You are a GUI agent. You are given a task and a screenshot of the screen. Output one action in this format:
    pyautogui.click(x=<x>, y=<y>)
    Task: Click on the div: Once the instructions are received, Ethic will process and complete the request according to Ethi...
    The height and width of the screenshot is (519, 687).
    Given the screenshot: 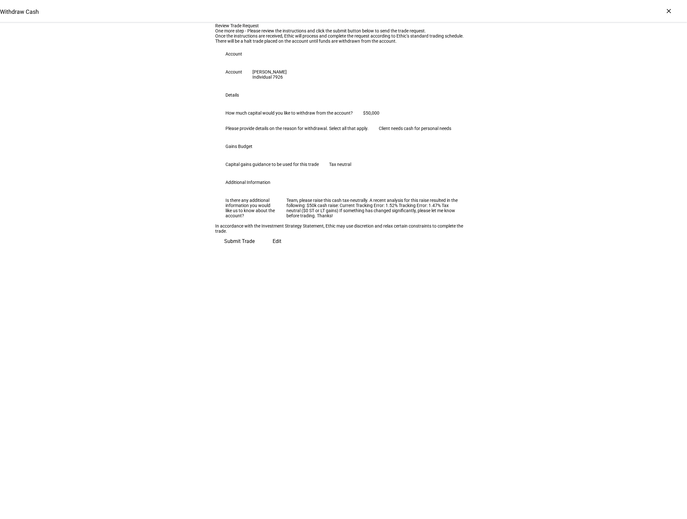 What is the action you would take?
    pyautogui.click(x=344, y=36)
    